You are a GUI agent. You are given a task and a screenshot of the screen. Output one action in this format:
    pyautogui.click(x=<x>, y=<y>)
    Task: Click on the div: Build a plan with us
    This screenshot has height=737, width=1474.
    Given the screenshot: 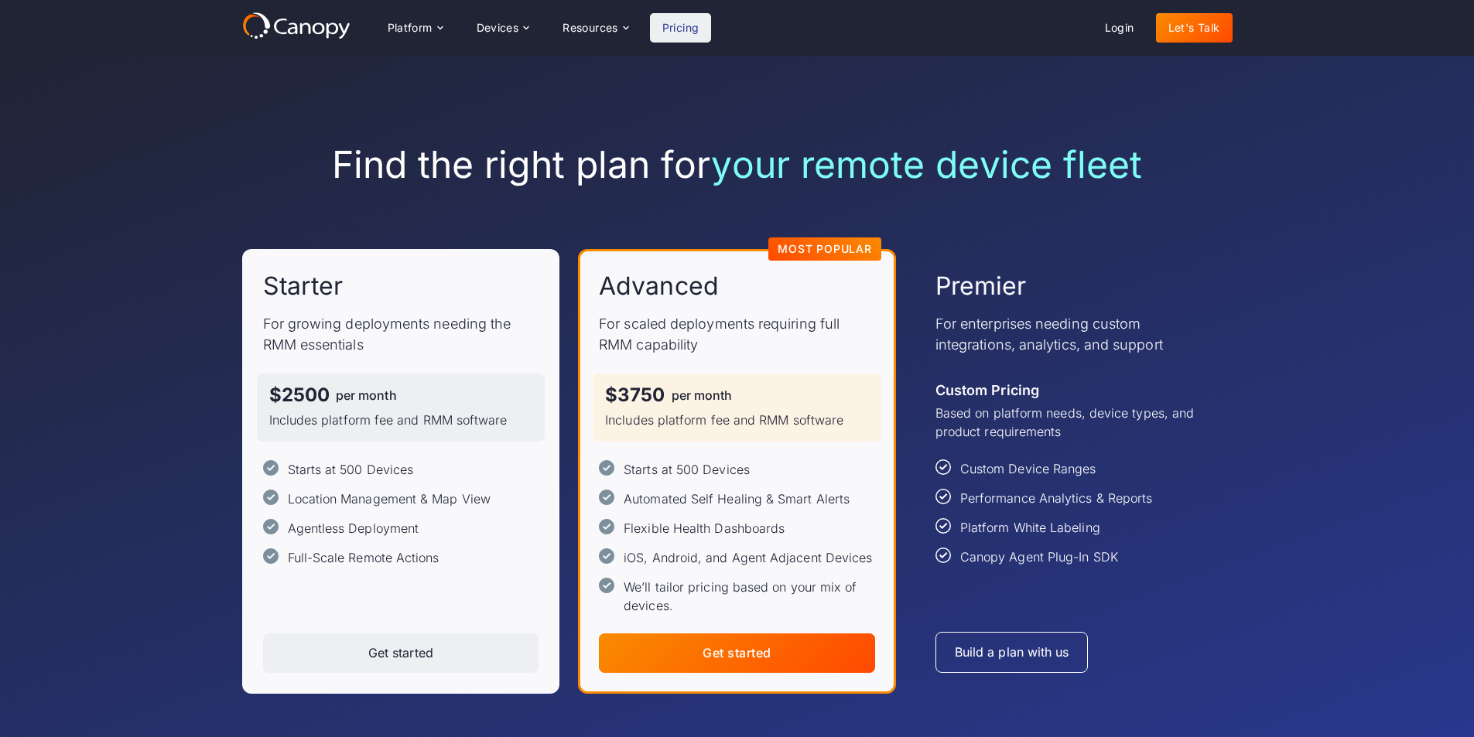 What is the action you would take?
    pyautogui.click(x=1012, y=652)
    